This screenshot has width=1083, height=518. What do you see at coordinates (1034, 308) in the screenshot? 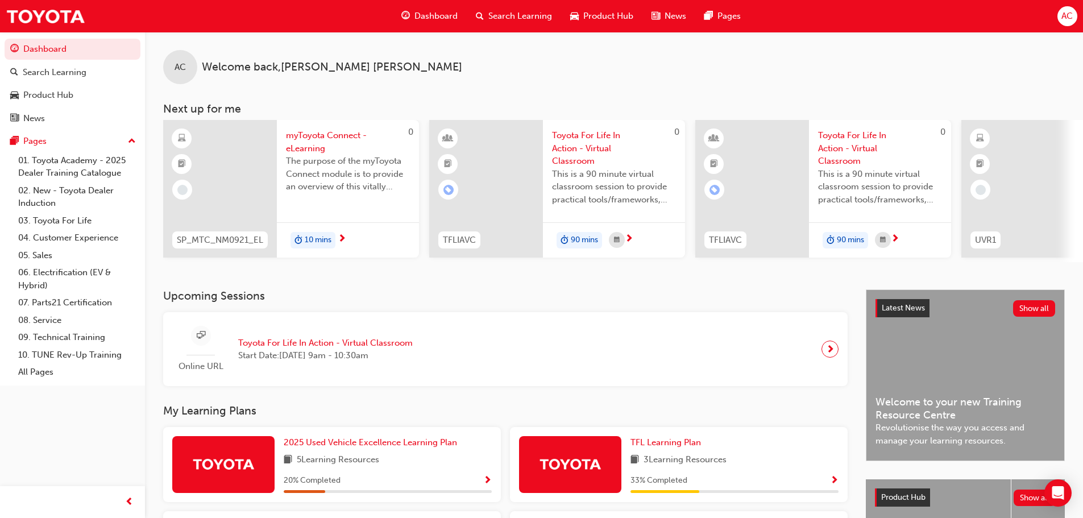
I see `button: Show all` at bounding box center [1034, 308].